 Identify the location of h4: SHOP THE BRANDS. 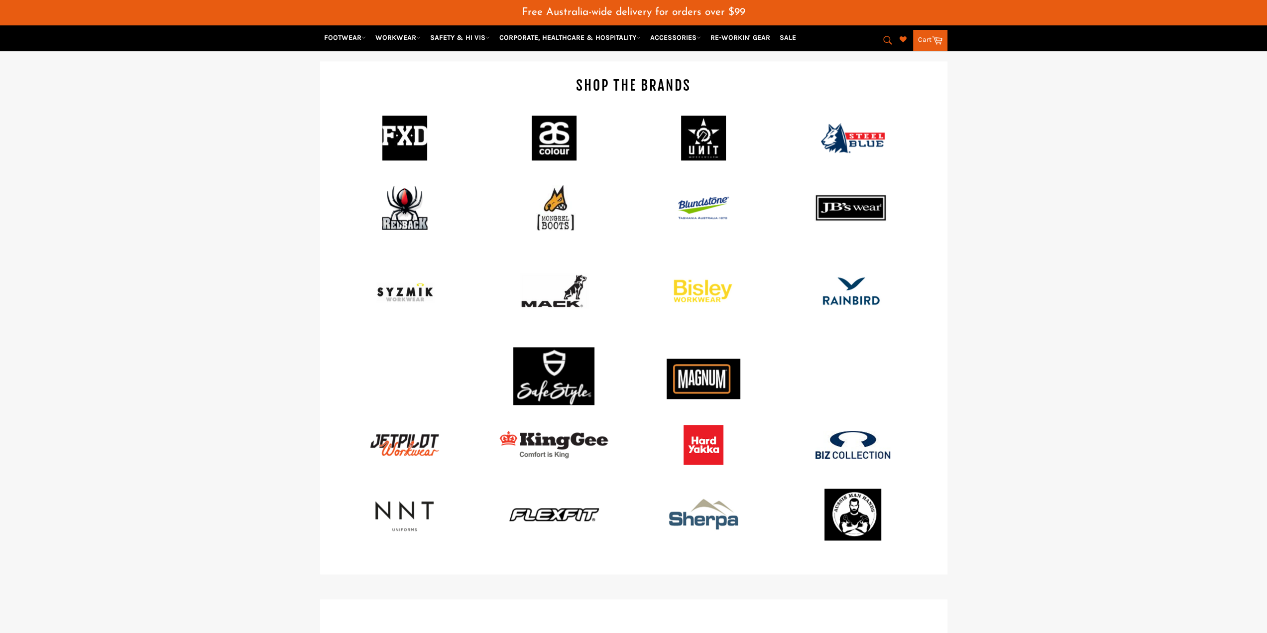
(634, 86).